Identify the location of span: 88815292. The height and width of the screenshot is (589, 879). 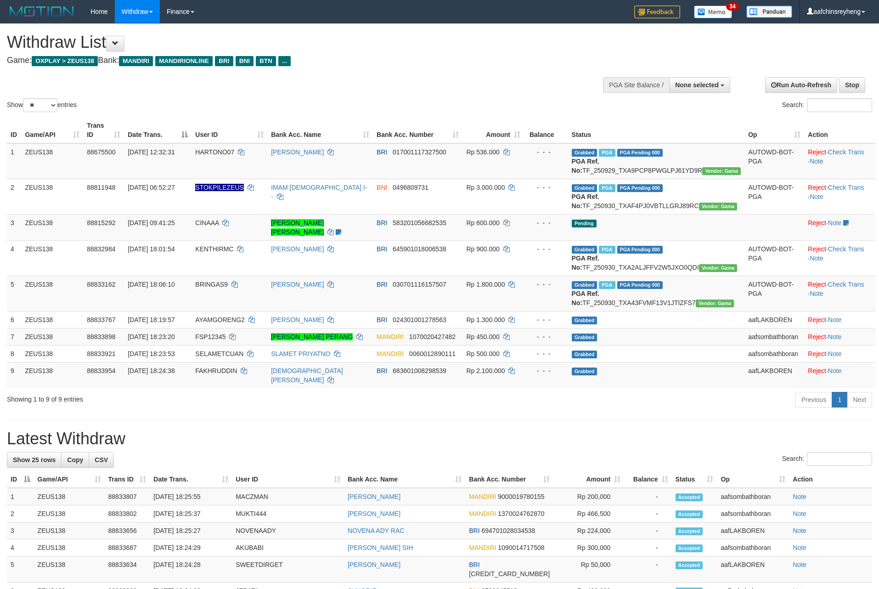
(101, 223).